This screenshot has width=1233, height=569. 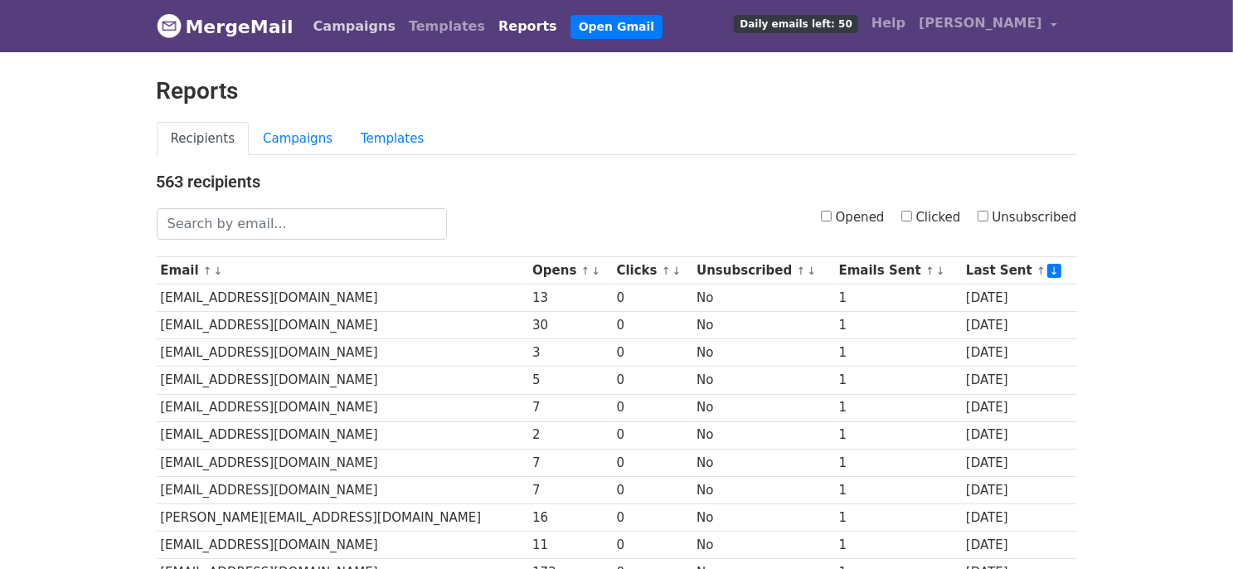 What do you see at coordinates (795, 23) in the screenshot?
I see `a: Daily emails left: 50` at bounding box center [795, 23].